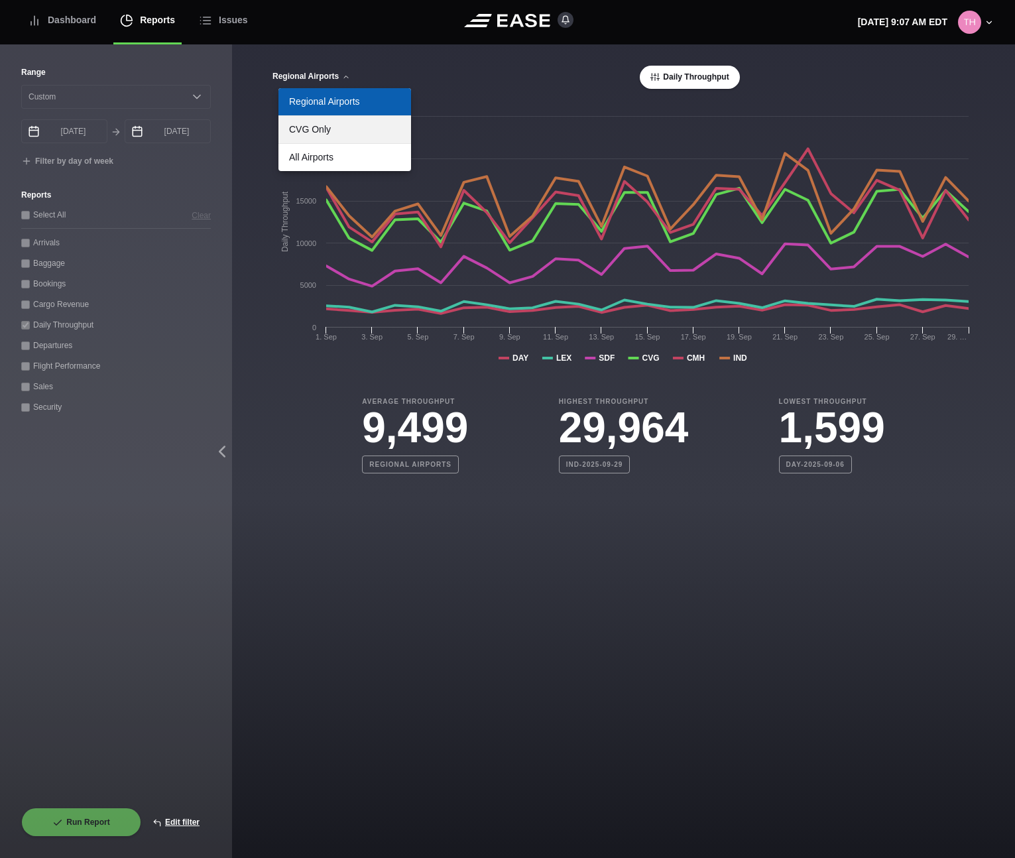  What do you see at coordinates (624, 401) in the screenshot?
I see `b: Highest Throughput` at bounding box center [624, 401].